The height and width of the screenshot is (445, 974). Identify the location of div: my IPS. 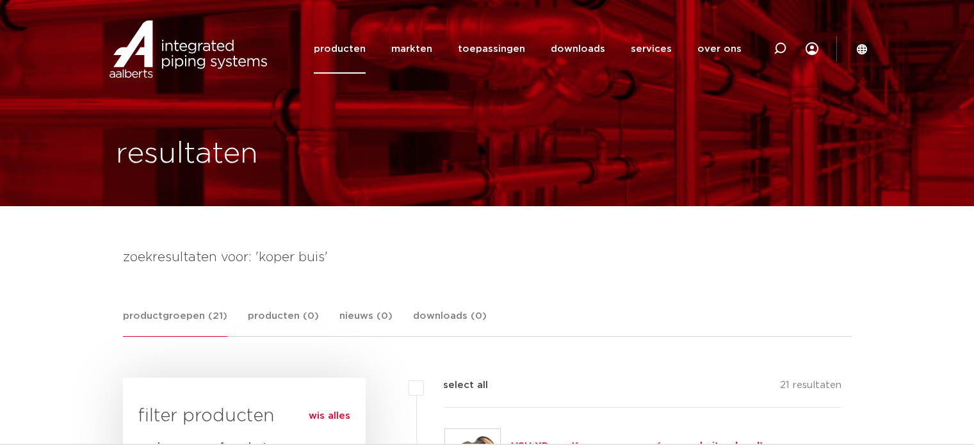
(812, 49).